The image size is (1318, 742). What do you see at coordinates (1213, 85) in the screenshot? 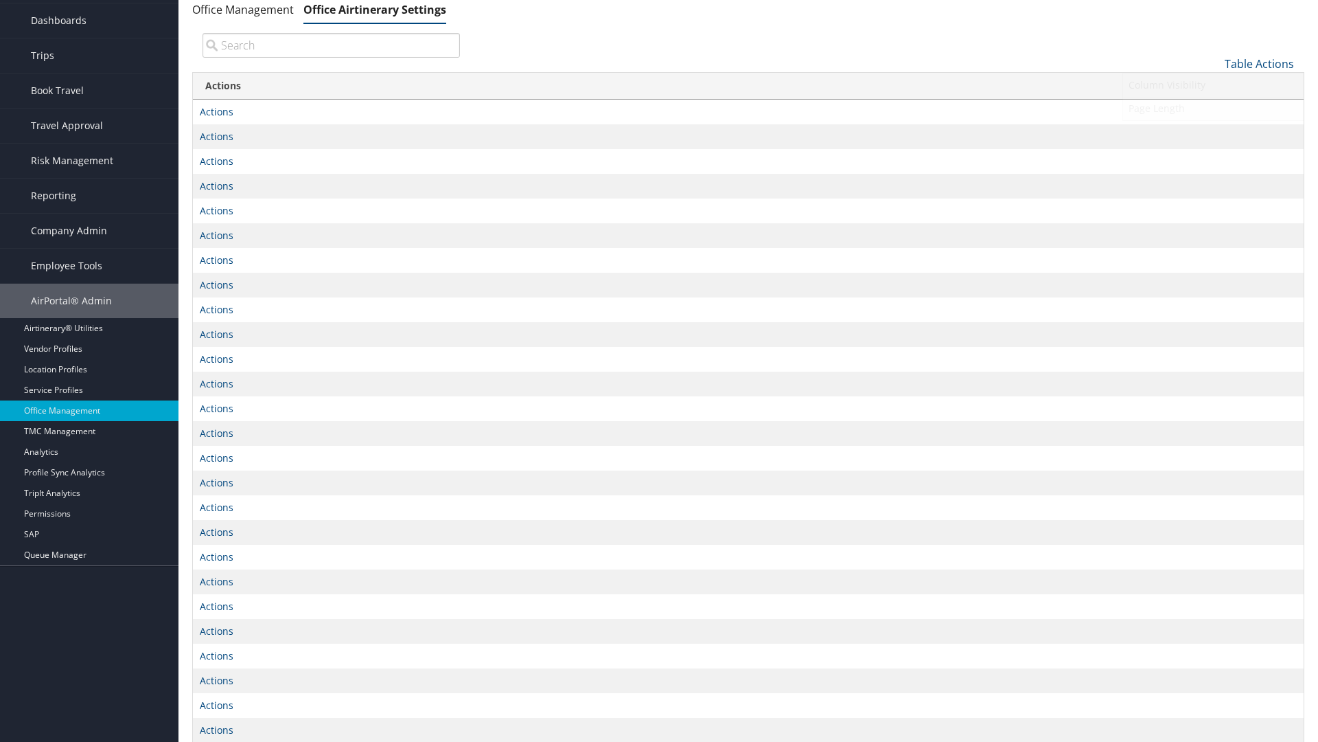
I see `a: Column Visibility` at bounding box center [1213, 85].